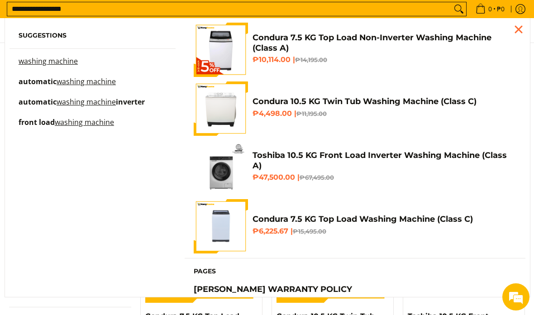 This screenshot has height=315, width=534. I want to click on a: front load washing machine, so click(92, 127).